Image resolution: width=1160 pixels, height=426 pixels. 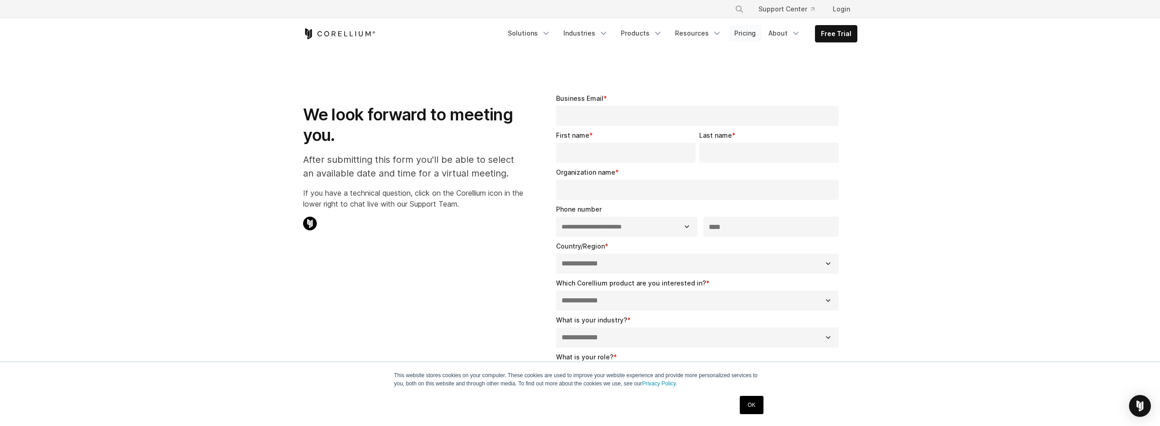 What do you see at coordinates (586, 172) in the screenshot?
I see `span: Organization name` at bounding box center [586, 172].